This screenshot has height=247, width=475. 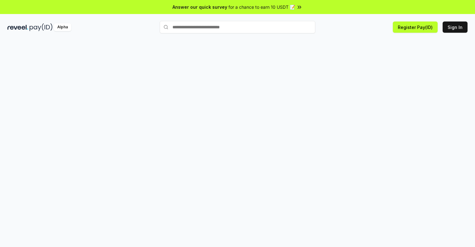 I want to click on img: reveel_dark, so click(x=18, y=27).